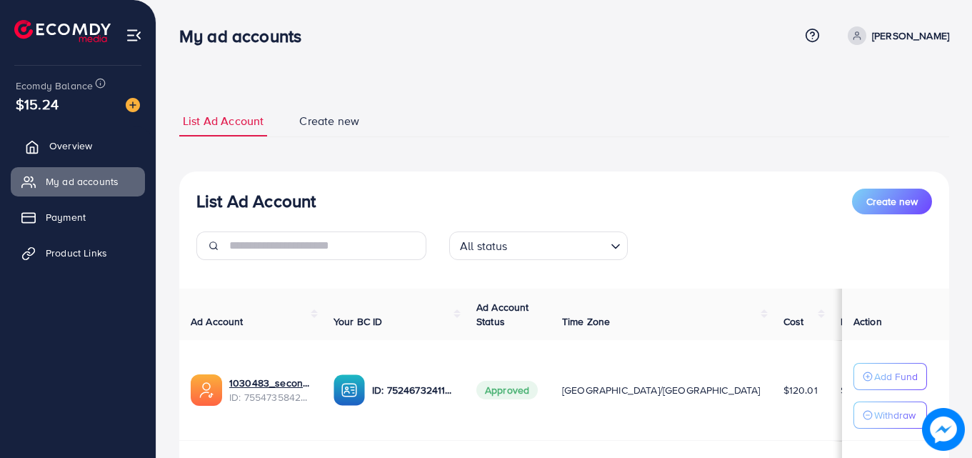 This screenshot has height=458, width=972. What do you see at coordinates (349, 390) in the screenshot?
I see `img: ic-ba-acc.ded83a64.svg` at bounding box center [349, 390].